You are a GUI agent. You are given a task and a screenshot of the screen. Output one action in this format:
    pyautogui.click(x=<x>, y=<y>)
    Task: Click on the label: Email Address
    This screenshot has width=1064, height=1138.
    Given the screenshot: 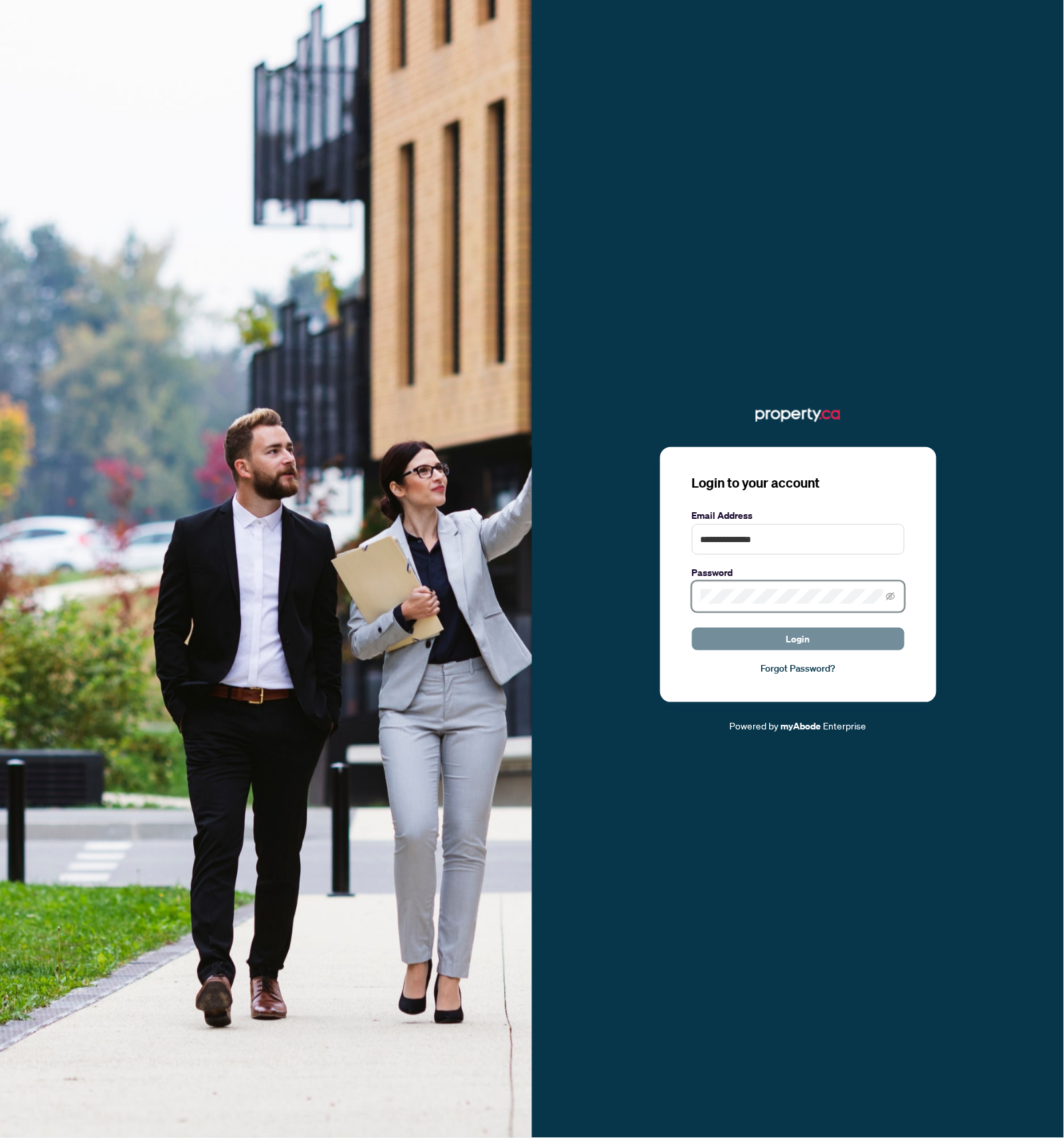 What is the action you would take?
    pyautogui.click(x=798, y=515)
    